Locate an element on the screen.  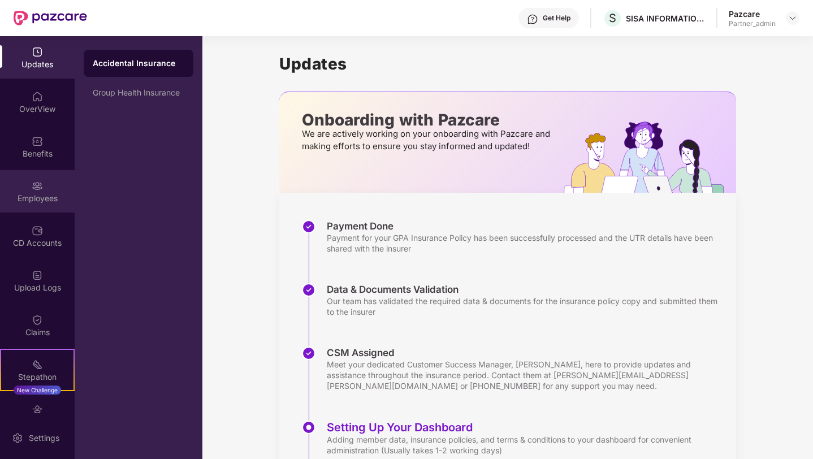
h1: Updates is located at coordinates (508, 64).